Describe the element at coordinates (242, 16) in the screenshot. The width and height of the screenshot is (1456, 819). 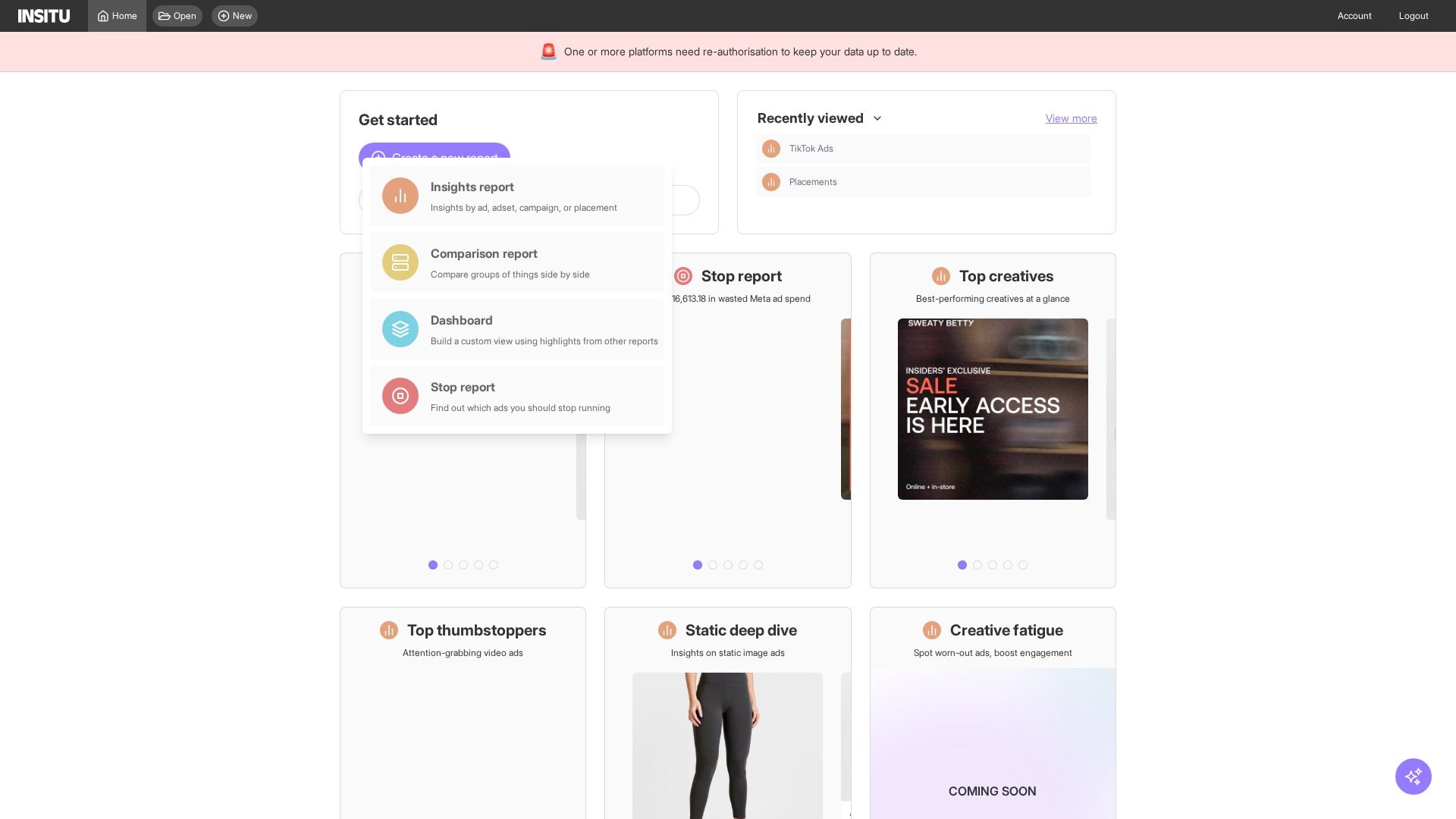
I see `span: New` at that location.